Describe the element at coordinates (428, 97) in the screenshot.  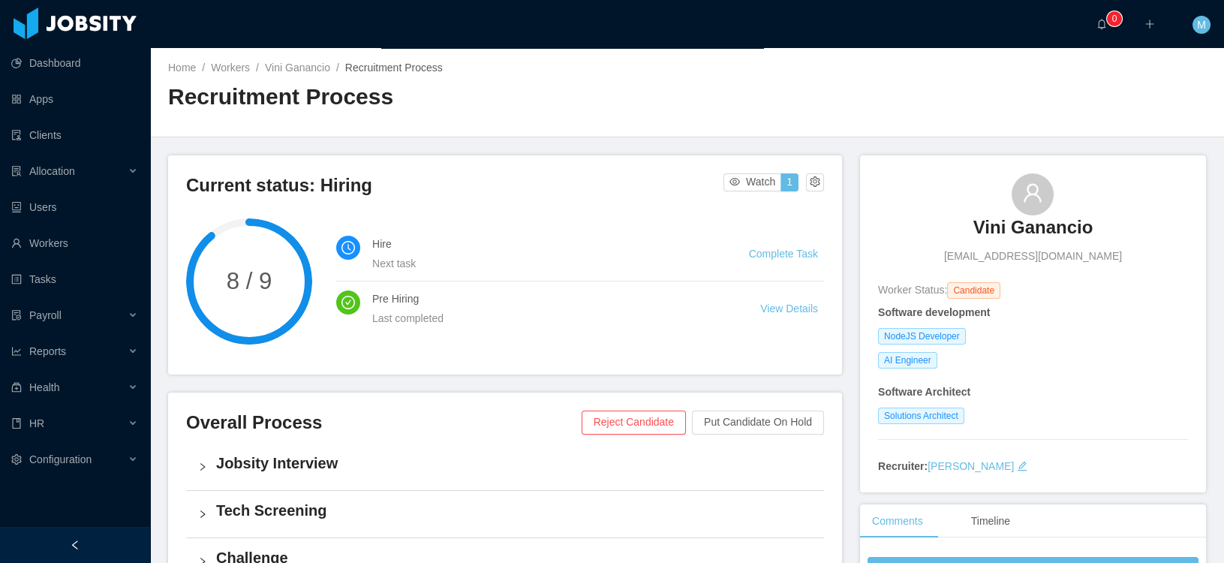
I see `h2: Recruitment Process` at that location.